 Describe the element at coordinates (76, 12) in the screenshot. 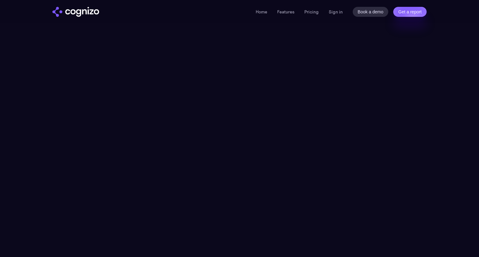

I see `img: cognizo logo` at that location.